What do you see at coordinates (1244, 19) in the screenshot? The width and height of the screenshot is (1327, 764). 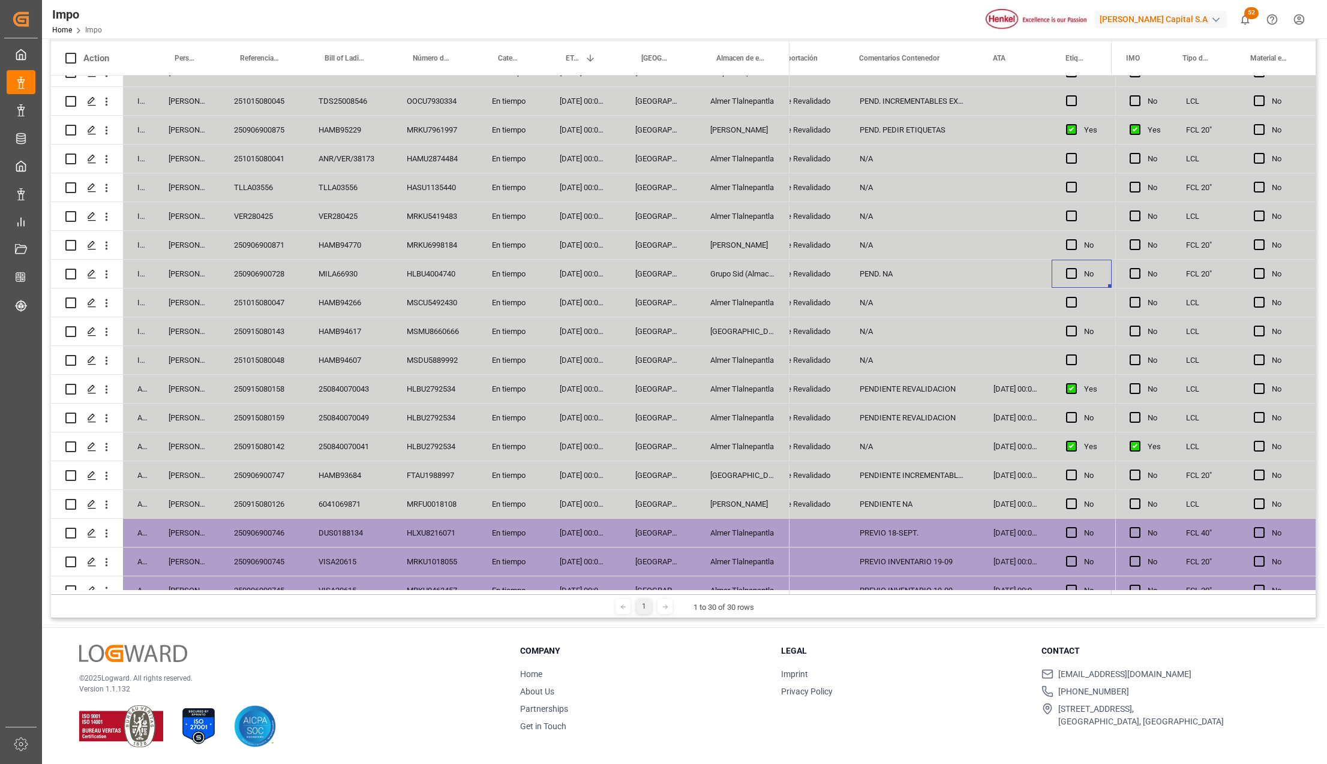 I see `button: show 52 new notifications` at bounding box center [1244, 19].